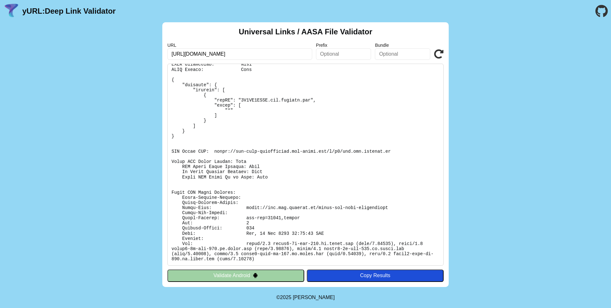  I want to click on span: 2025, so click(286, 297).